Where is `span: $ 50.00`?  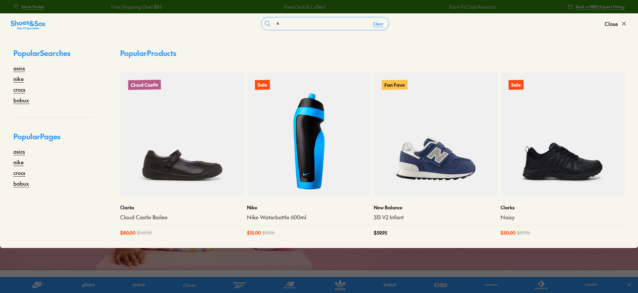 span: $ 50.00 is located at coordinates (508, 233).